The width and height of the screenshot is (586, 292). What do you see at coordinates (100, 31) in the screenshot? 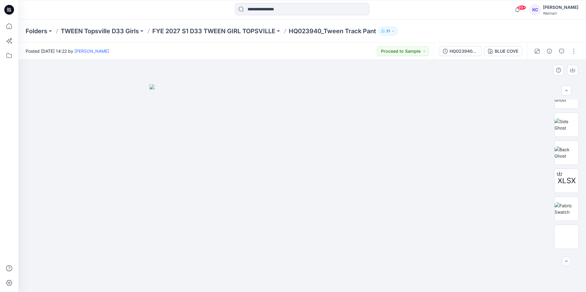
I see `p: TWEEN Topsville D33 Girls` at bounding box center [100, 31].